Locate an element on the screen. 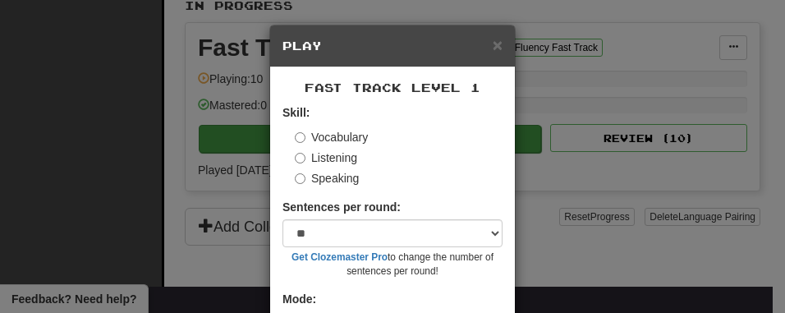  button: Close is located at coordinates (498, 44).